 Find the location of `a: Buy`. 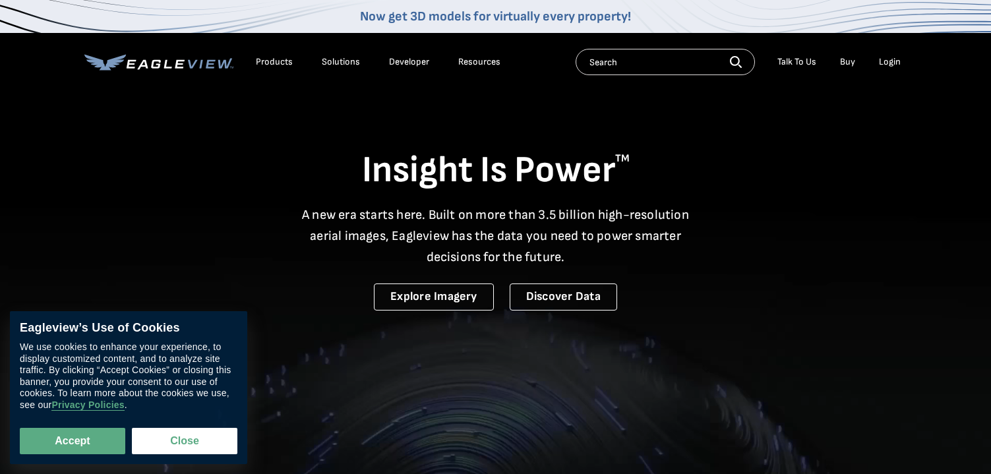

a: Buy is located at coordinates (848, 62).